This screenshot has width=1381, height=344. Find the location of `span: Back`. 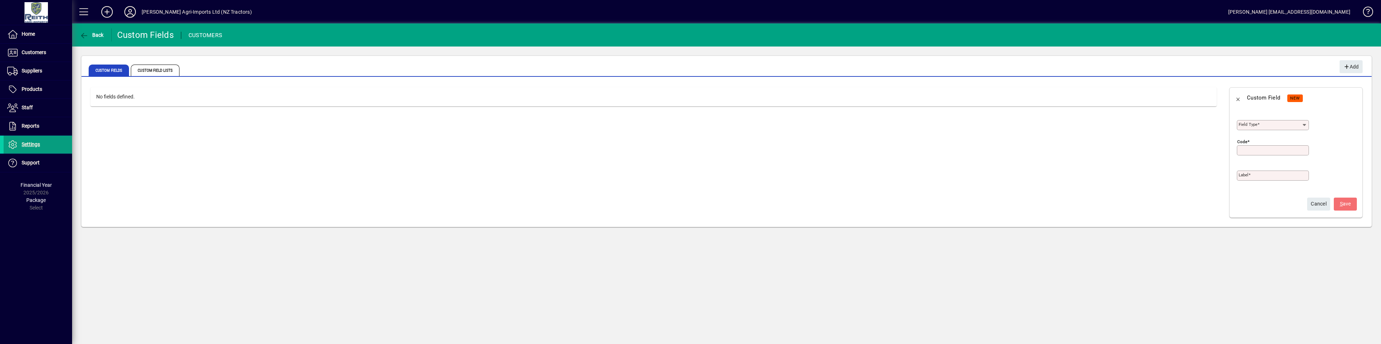

span: Back is located at coordinates (92, 35).